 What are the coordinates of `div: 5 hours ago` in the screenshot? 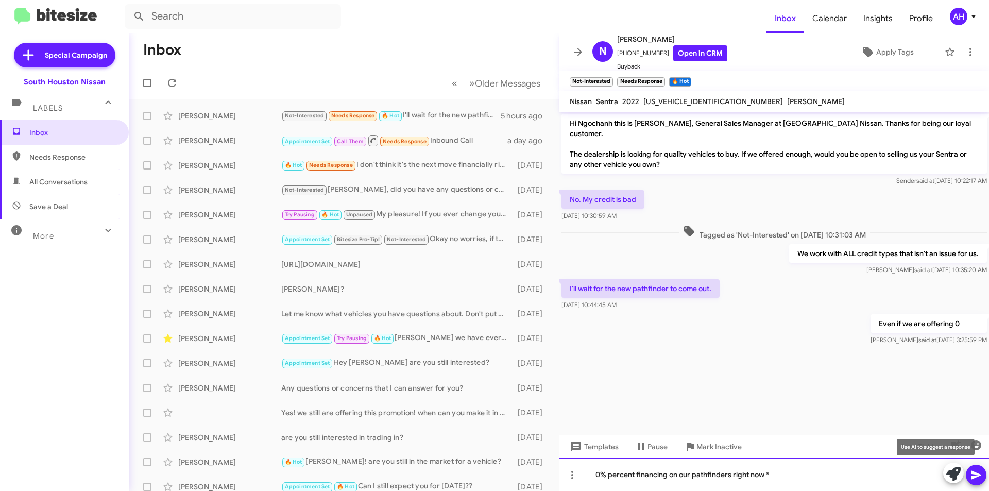 It's located at (526, 116).